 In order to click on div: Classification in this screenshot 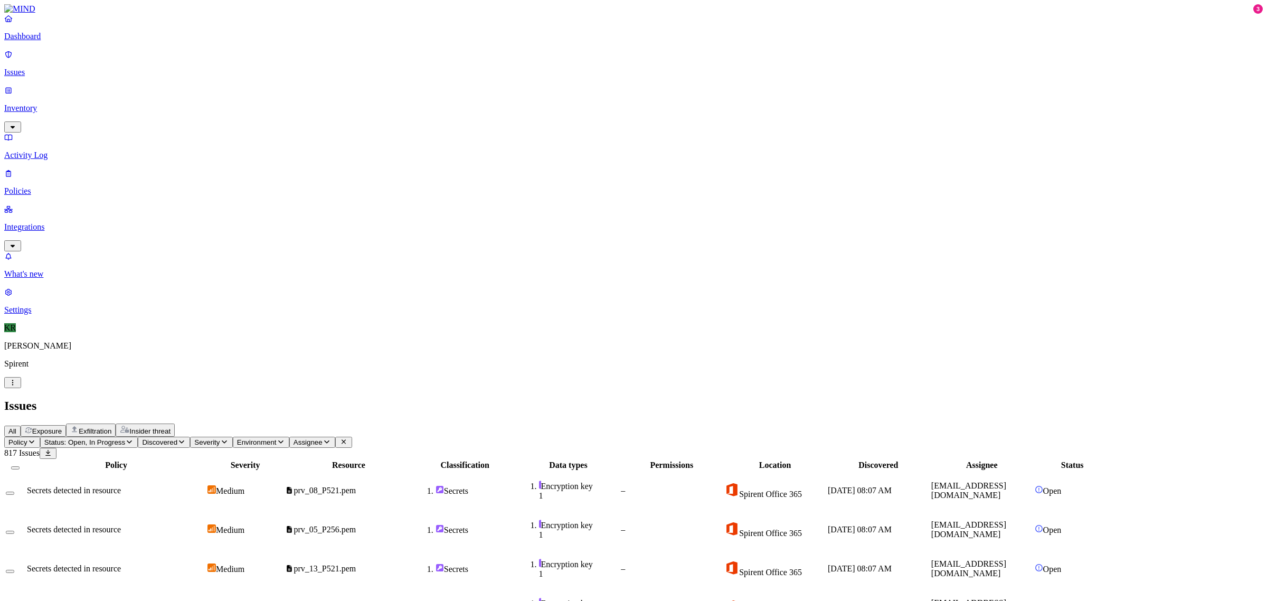, I will do `click(465, 465)`.